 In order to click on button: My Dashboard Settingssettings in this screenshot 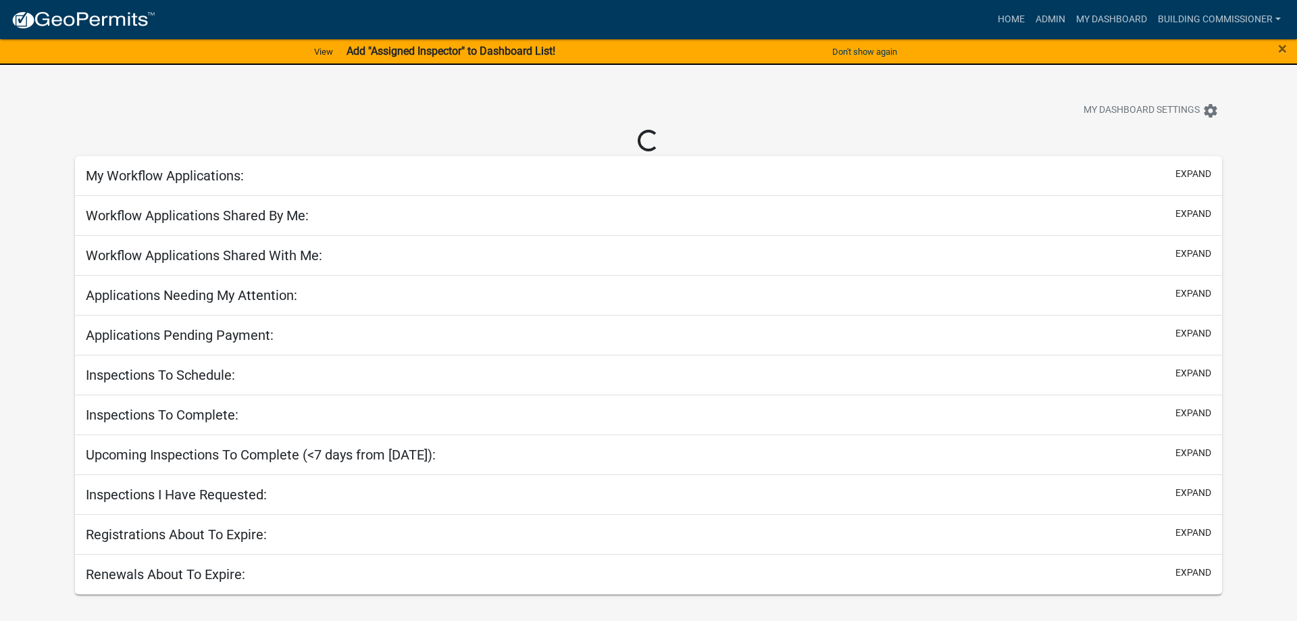, I will do `click(1151, 110)`.